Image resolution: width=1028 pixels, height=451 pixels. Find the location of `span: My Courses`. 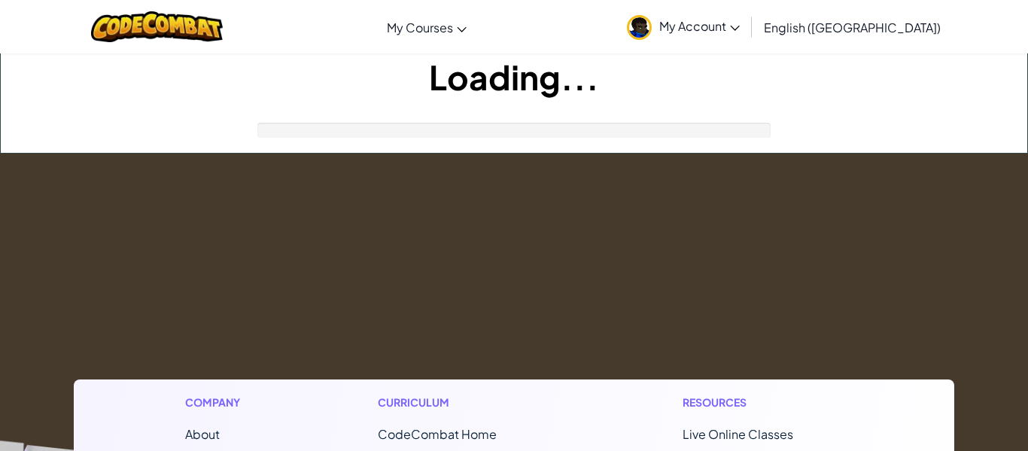

span: My Courses is located at coordinates (420, 27).